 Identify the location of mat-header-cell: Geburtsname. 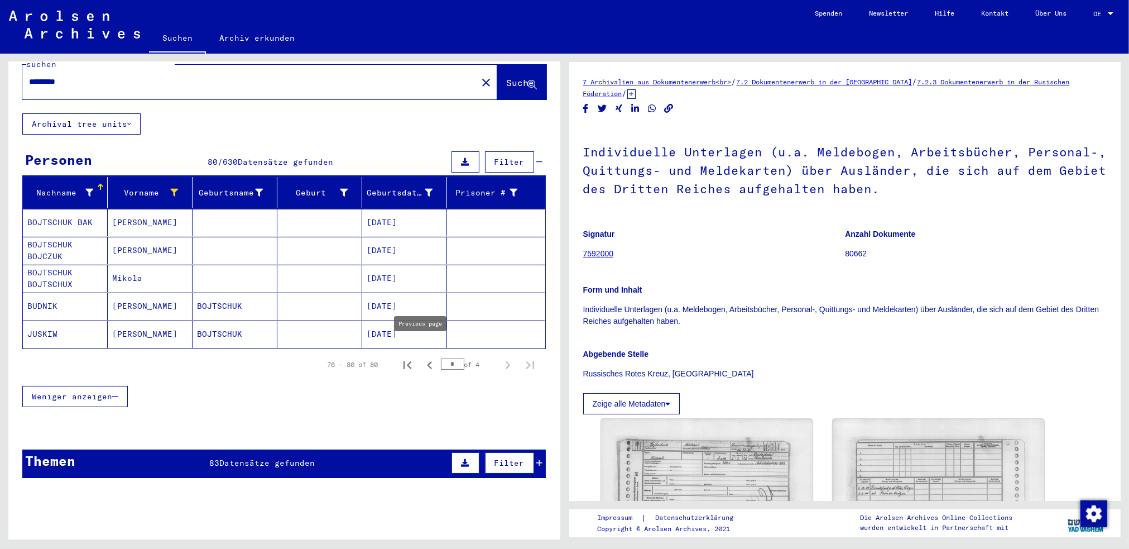
(235, 193).